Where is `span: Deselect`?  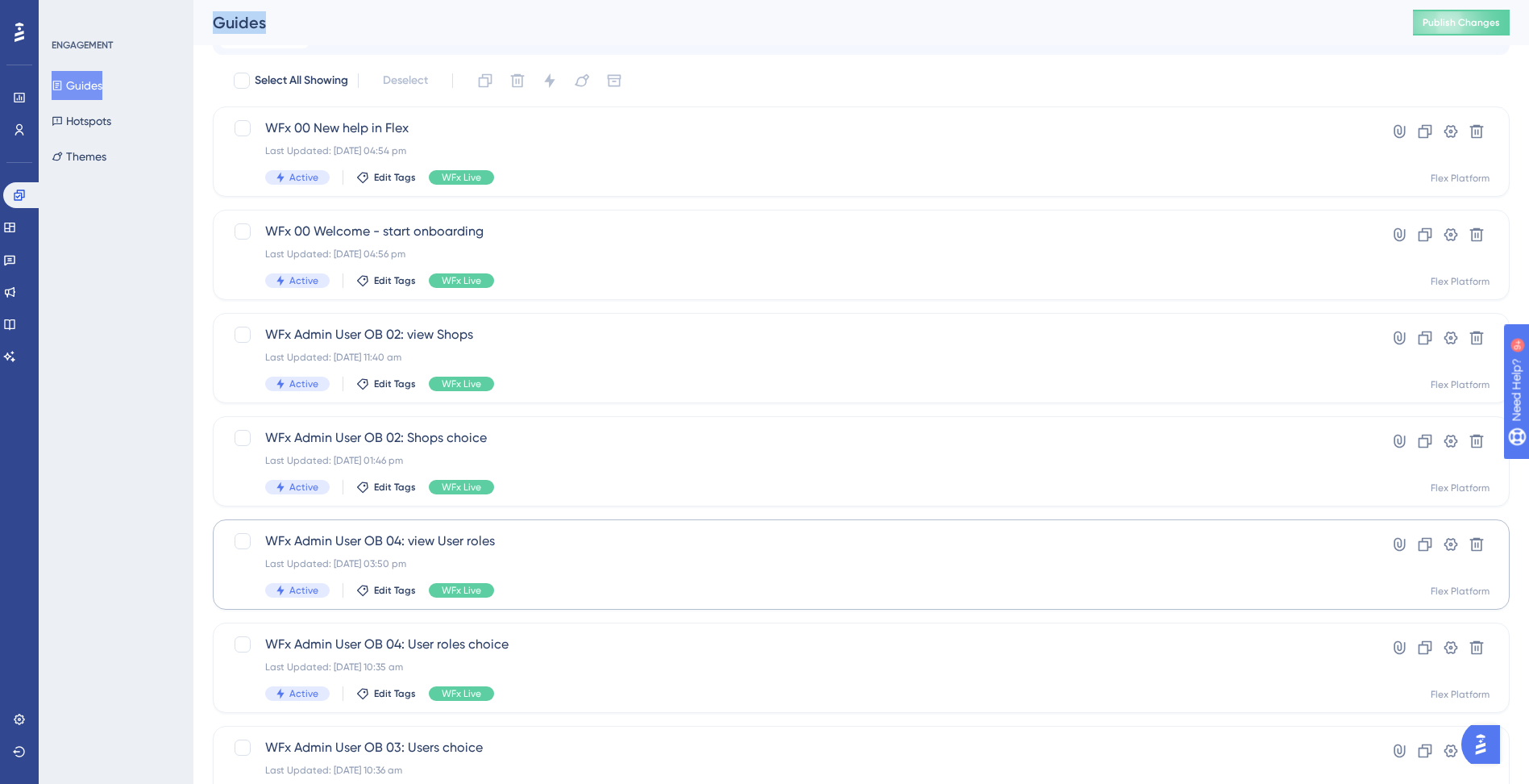
span: Deselect is located at coordinates (405, 80).